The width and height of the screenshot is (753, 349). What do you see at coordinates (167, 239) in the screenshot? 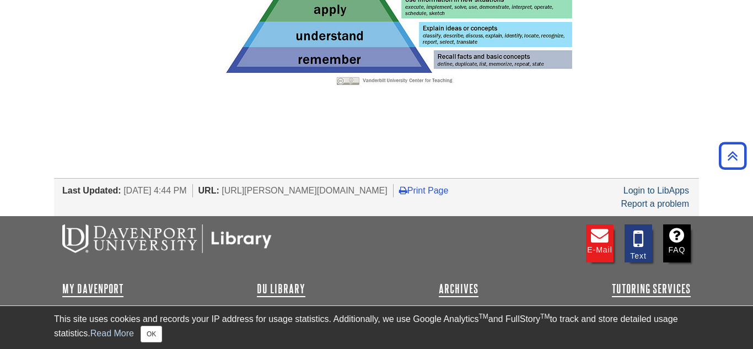
I see `img: DU Libraries` at bounding box center [167, 239].